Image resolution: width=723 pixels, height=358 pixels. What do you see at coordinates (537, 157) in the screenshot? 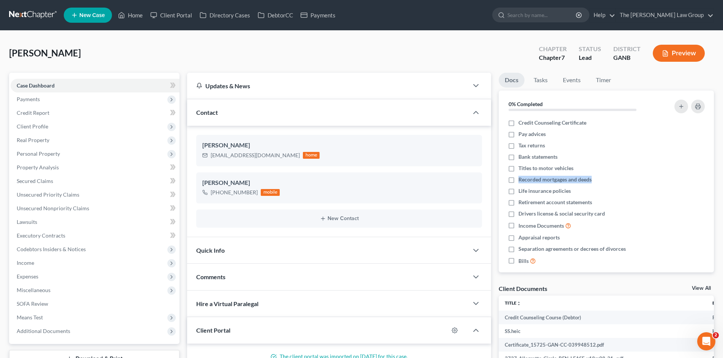
I see `span: Bank statements` at bounding box center [537, 157].